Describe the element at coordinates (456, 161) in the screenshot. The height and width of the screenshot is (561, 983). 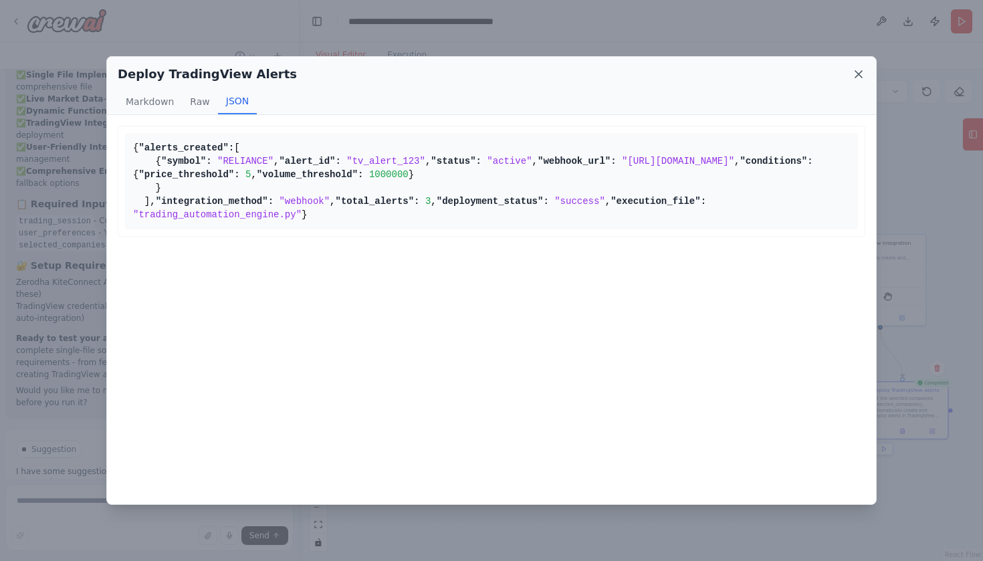
I see `span: "status":` at that location.